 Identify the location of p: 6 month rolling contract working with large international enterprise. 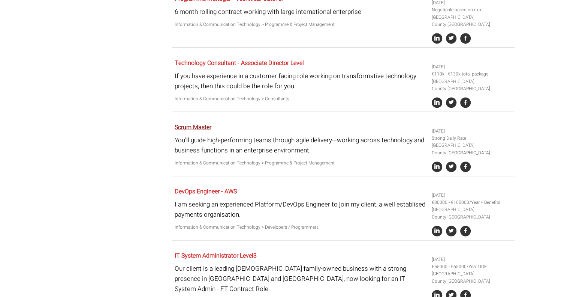
(300, 12).